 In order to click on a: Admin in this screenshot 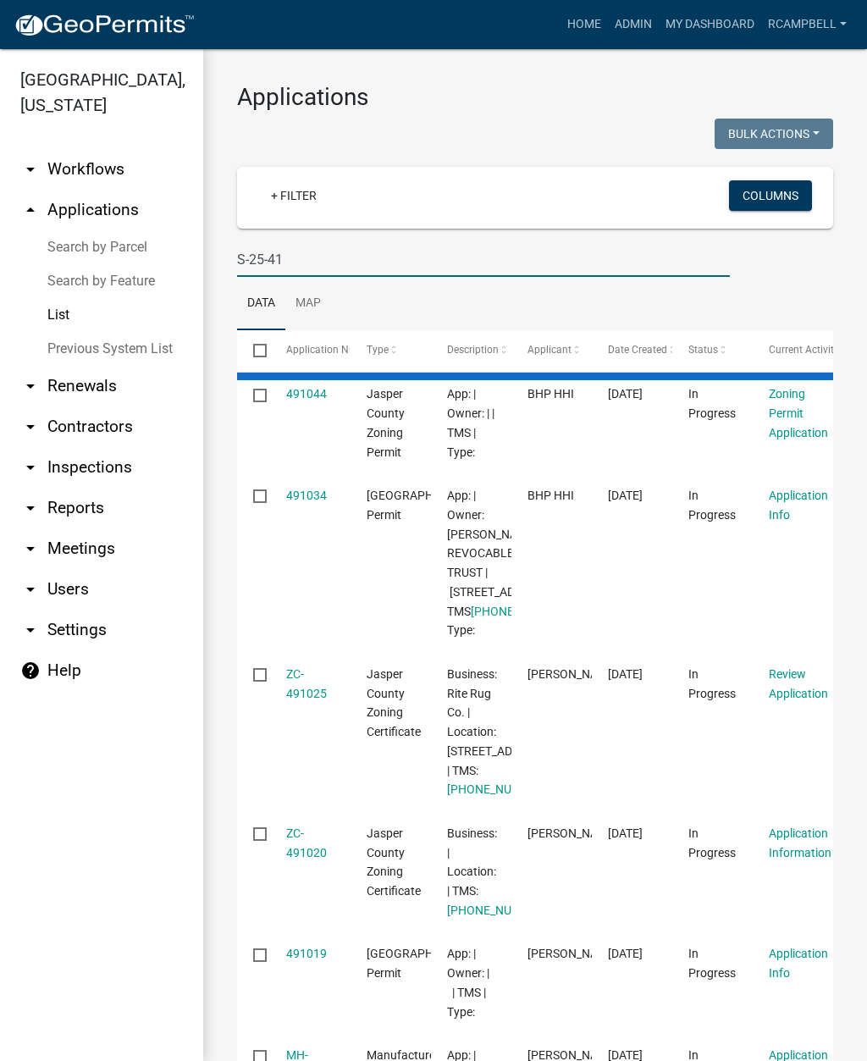, I will do `click(633, 25)`.